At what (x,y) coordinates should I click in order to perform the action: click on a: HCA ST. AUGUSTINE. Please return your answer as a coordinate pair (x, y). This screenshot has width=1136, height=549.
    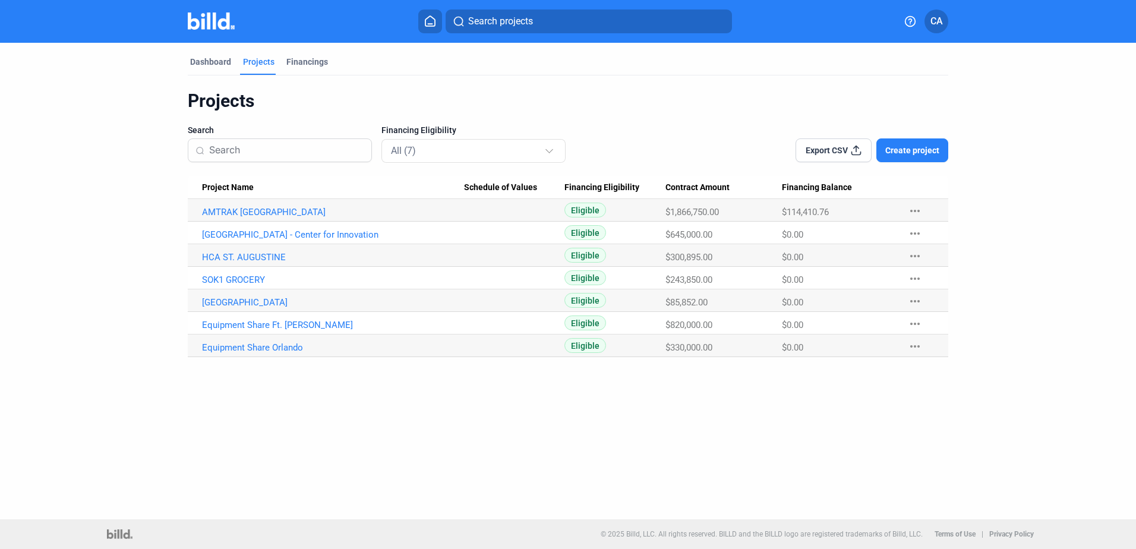
    Looking at the image, I should click on (333, 257).